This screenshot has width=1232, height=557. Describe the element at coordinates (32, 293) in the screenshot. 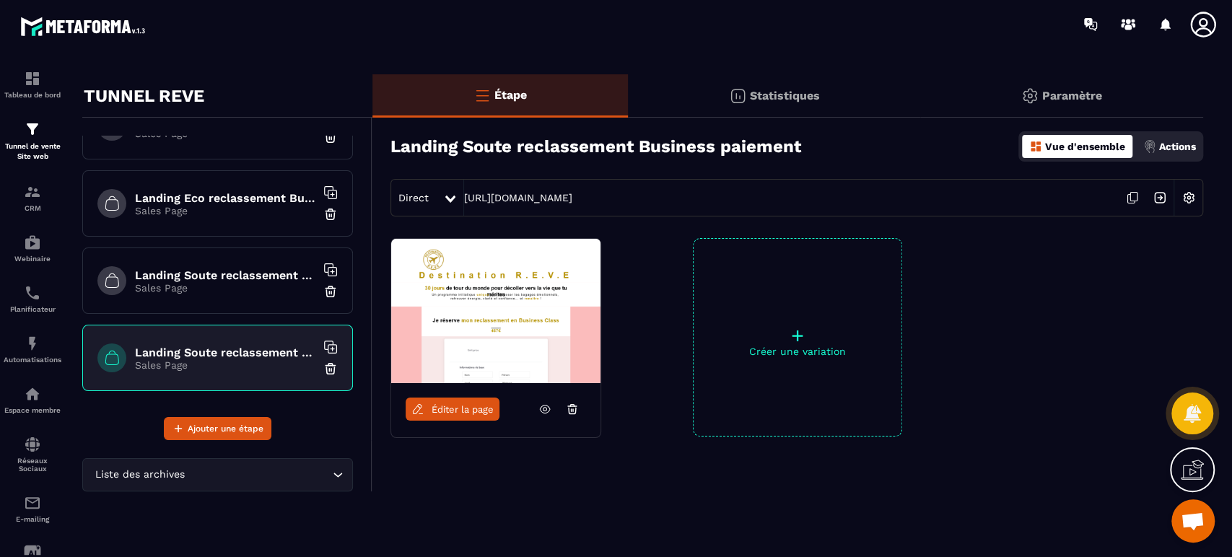

I see `img: scheduler` at that location.